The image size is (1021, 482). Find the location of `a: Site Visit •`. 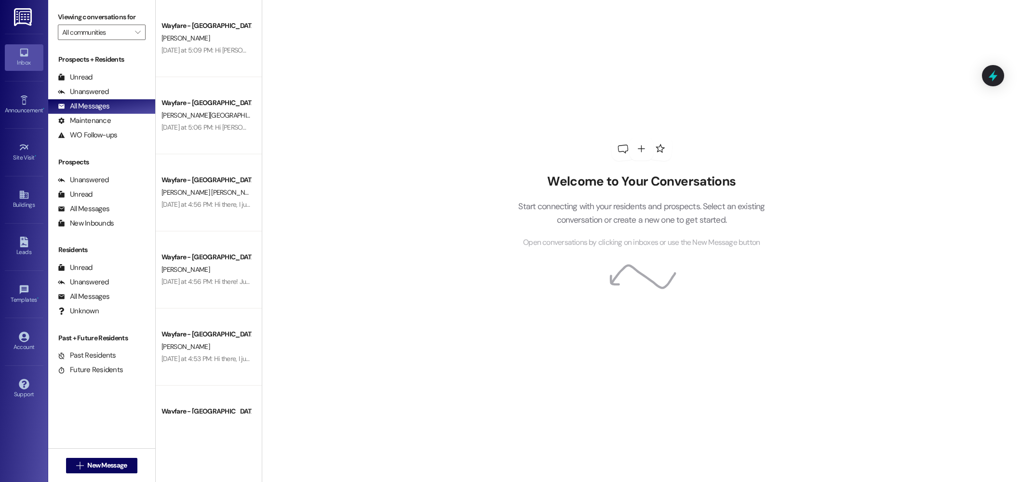

a: Site Visit • is located at coordinates (24, 152).